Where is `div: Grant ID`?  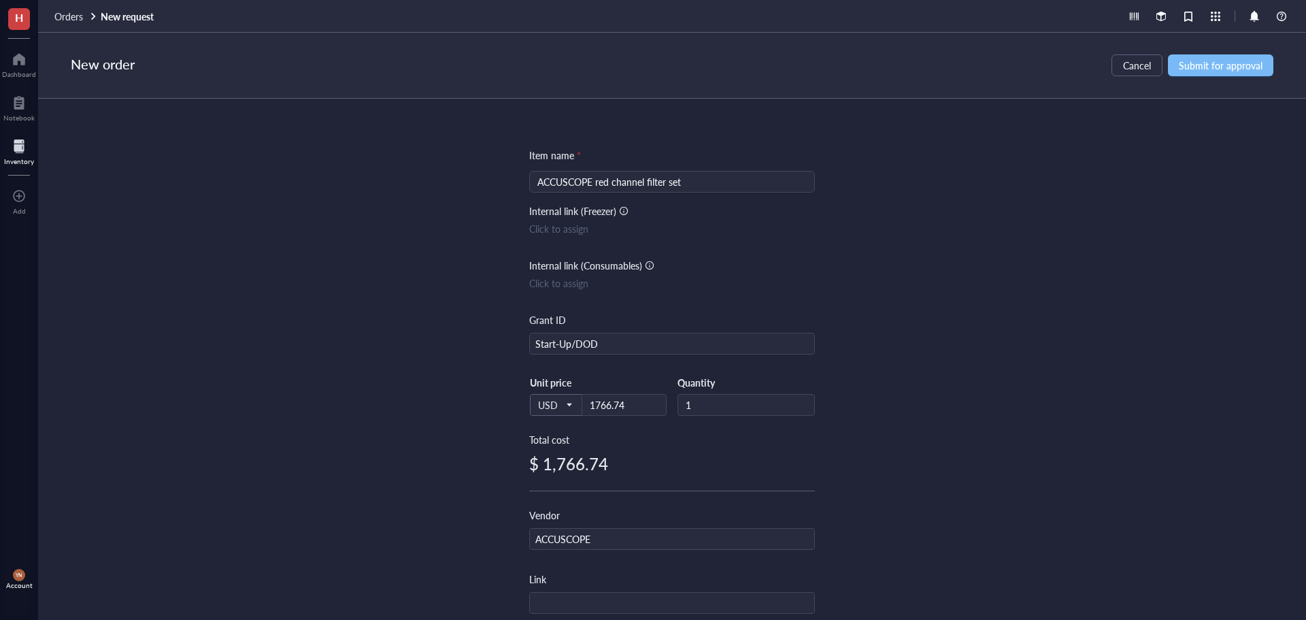
div: Grant ID is located at coordinates (548, 320).